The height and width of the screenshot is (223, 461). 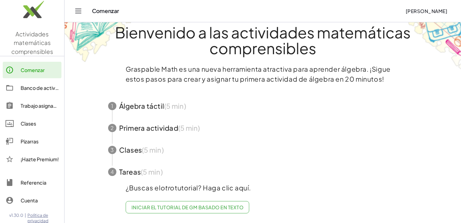 What do you see at coordinates (263, 106) in the screenshot?
I see `button: 1Álgebra táctil(5 min)` at bounding box center [263, 106].